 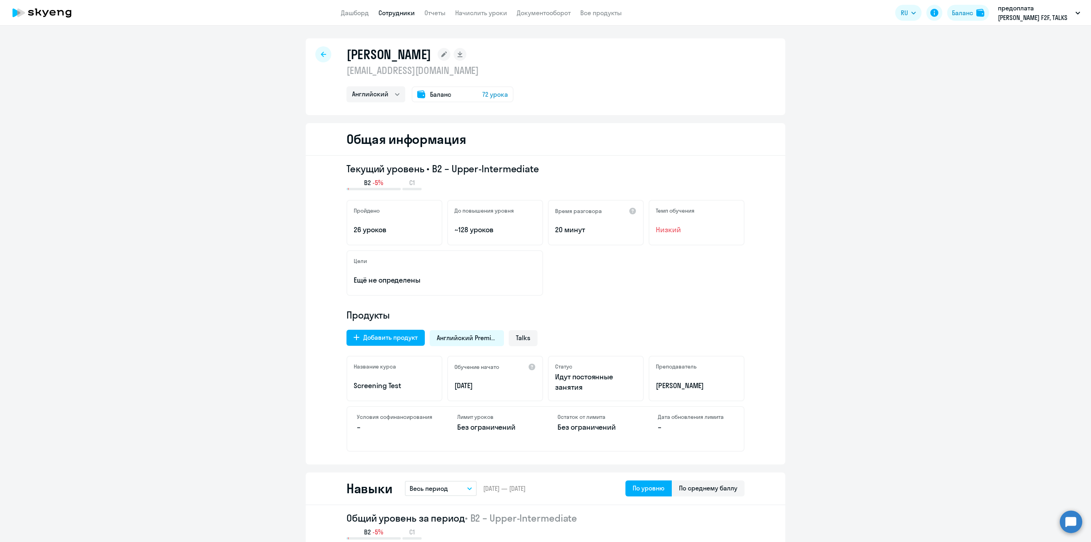 What do you see at coordinates (395, 230) in the screenshot?
I see `p: 26 уроков` at bounding box center [395, 230].